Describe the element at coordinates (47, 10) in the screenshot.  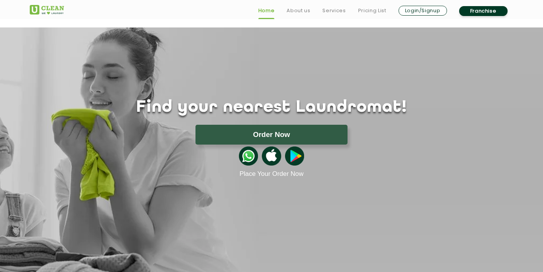
I see `img: UClean Laundry and Dry Cleaning` at that location.